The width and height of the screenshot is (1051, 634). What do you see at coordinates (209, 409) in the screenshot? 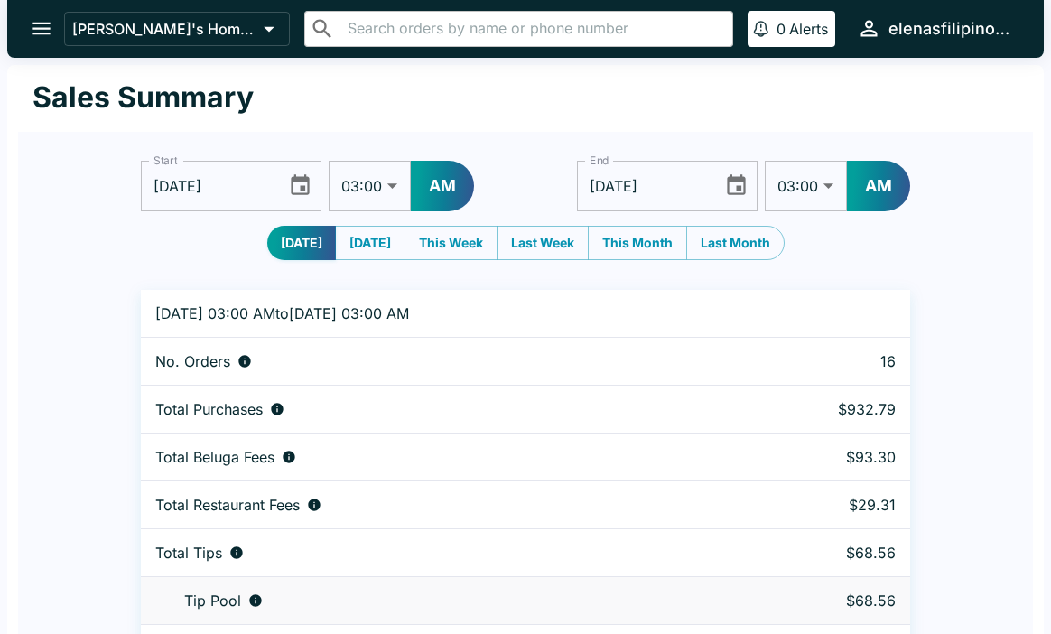
I see `p: Total Purchases` at bounding box center [209, 409].